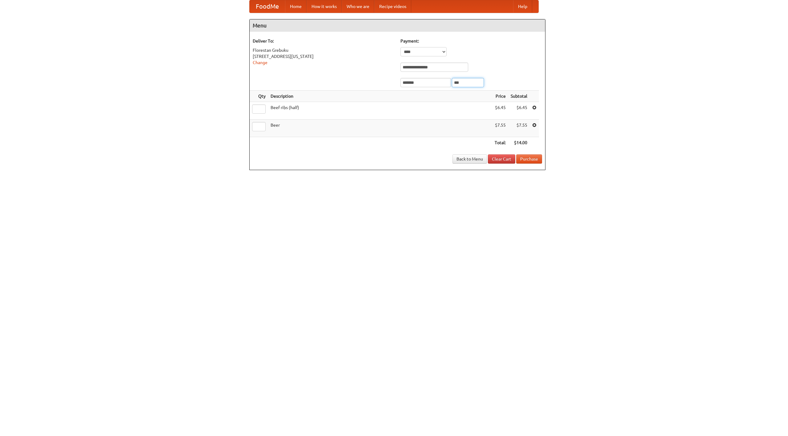  I want to click on th: Qty, so click(259, 96).